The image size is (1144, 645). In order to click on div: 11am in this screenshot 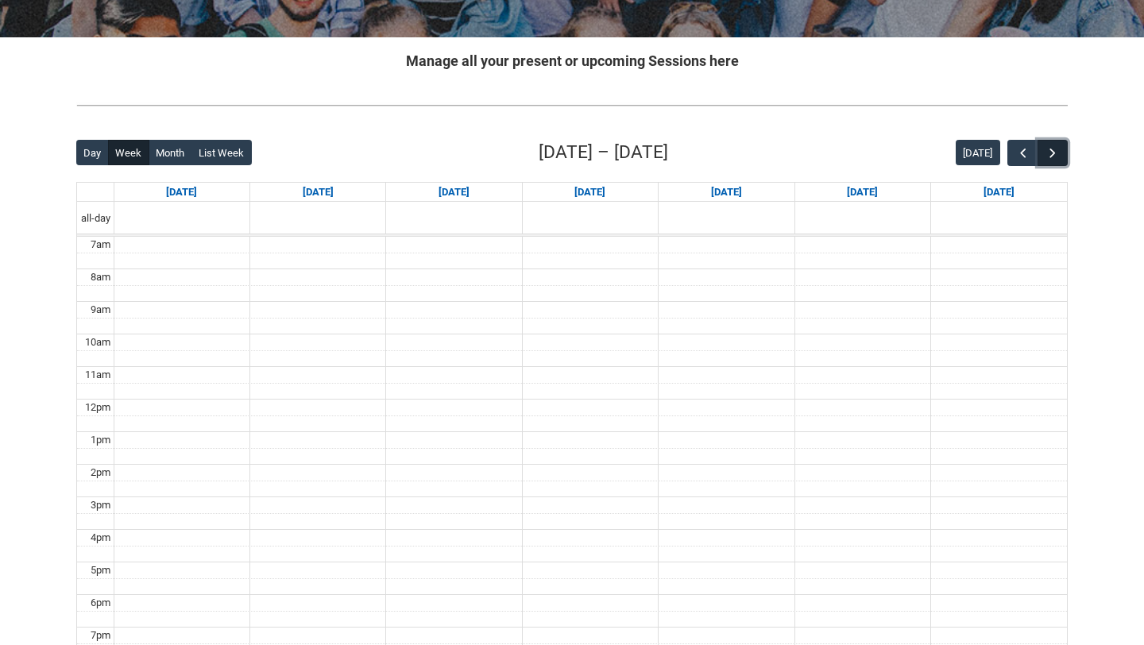, I will do `click(98, 375)`.